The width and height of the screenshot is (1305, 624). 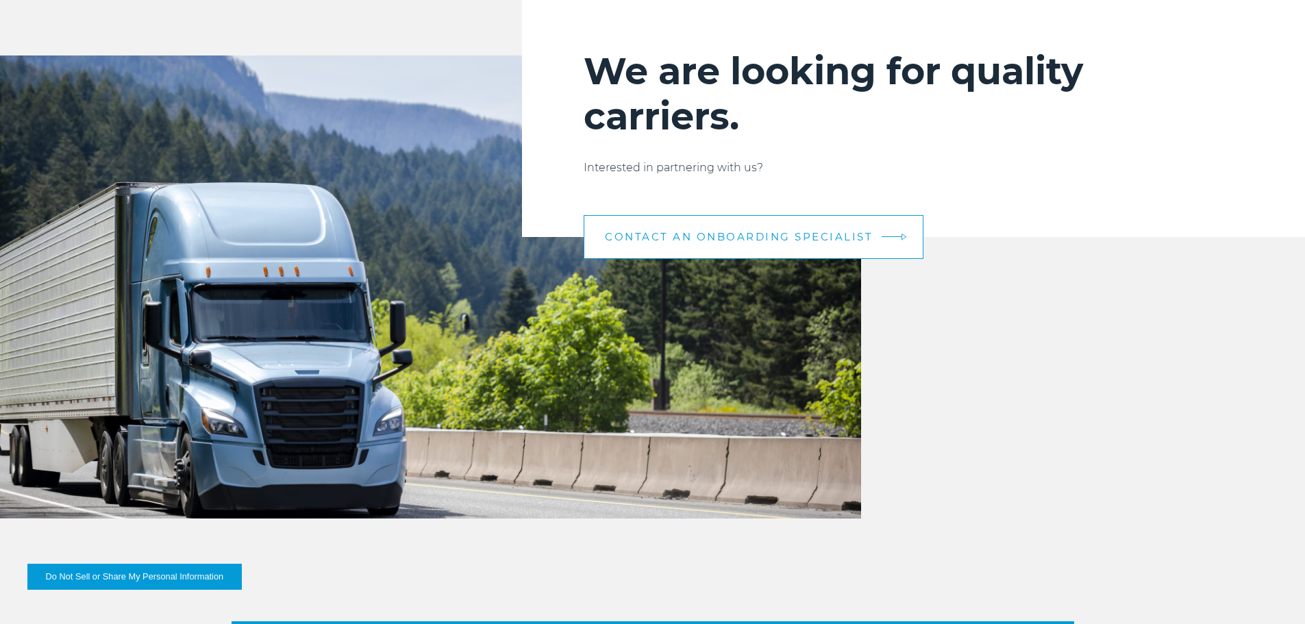 What do you see at coordinates (913, 168) in the screenshot?
I see `p: Interested in partnering with us?` at bounding box center [913, 168].